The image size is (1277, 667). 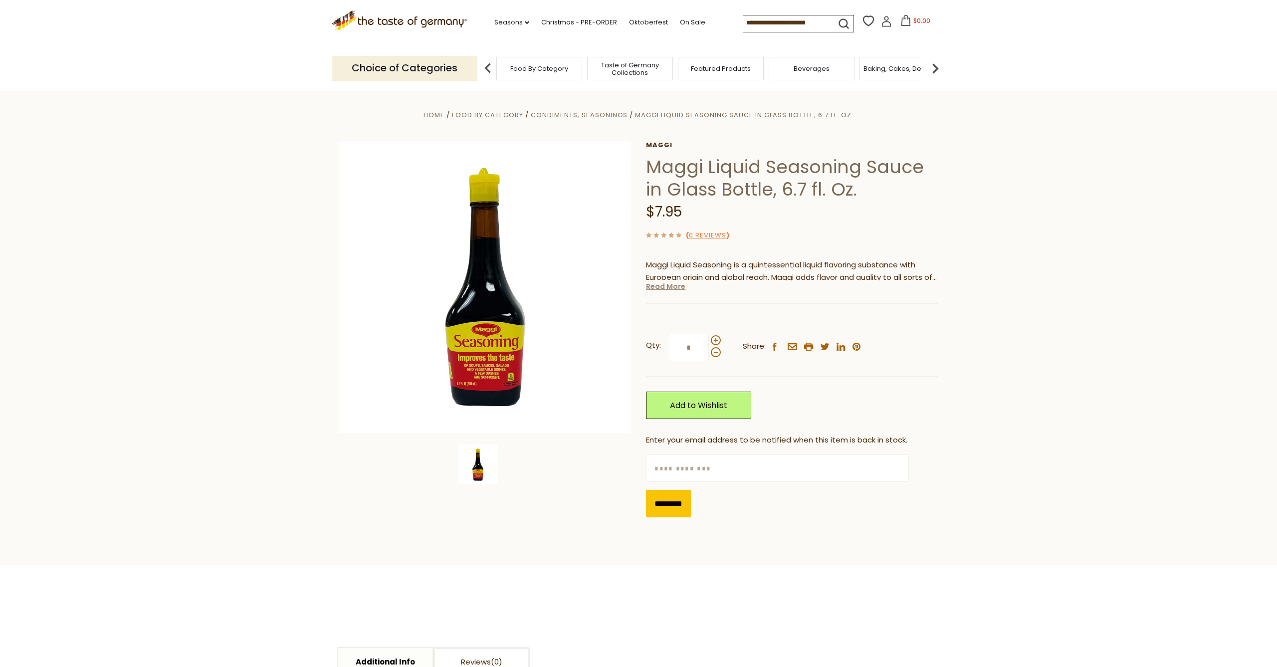 I want to click on a: Featured Products, so click(x=721, y=68).